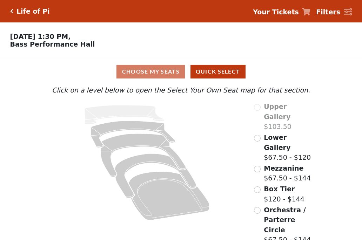 Image resolution: width=362 pixels, height=240 pixels. Describe the element at coordinates (334, 12) in the screenshot. I see `a: Filters` at that location.